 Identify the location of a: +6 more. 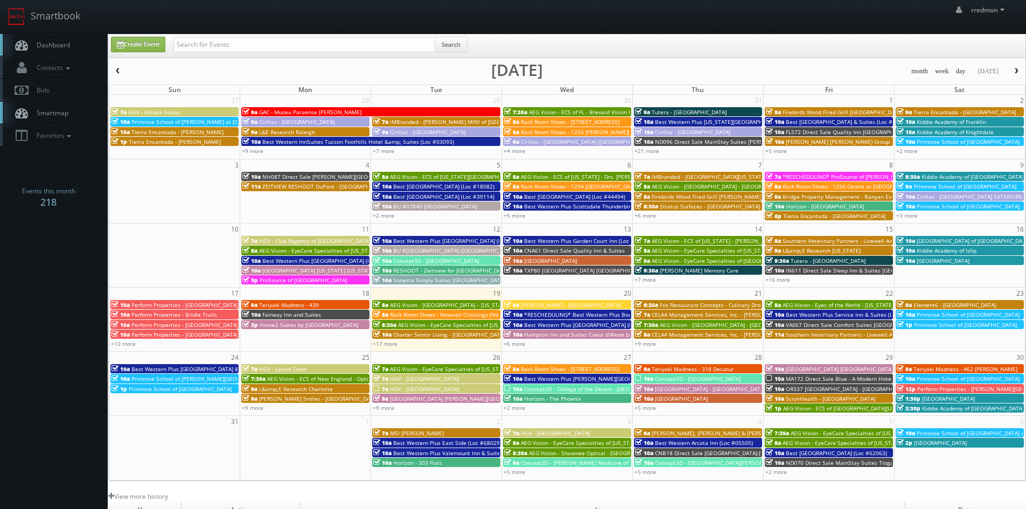
(514, 343).